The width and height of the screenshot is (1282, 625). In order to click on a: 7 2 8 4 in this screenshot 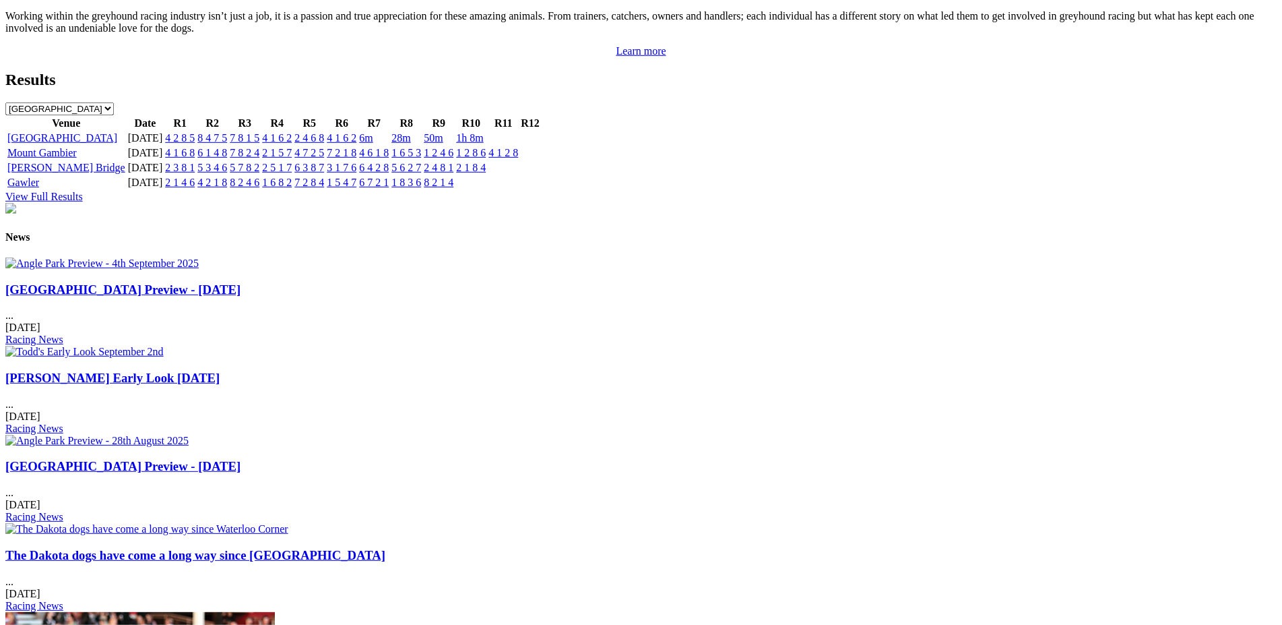, I will do `click(309, 182)`.